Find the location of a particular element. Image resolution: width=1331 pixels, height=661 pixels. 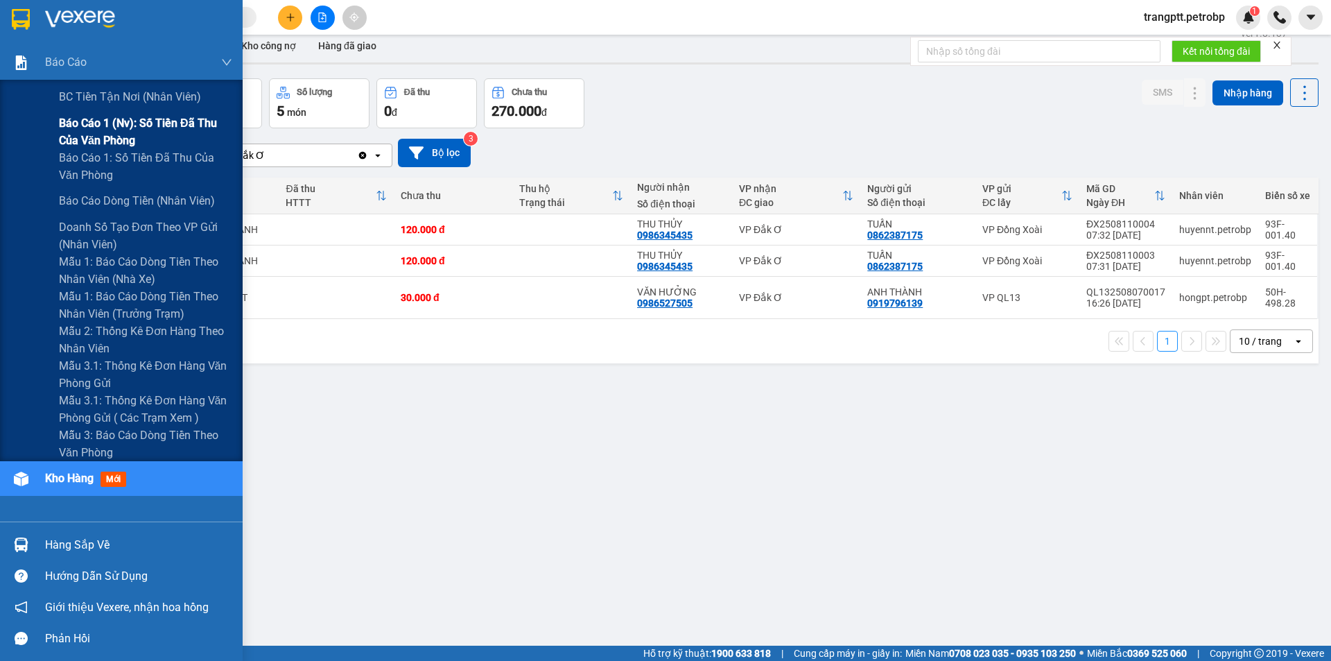

img: solution-icon is located at coordinates (21, 62).